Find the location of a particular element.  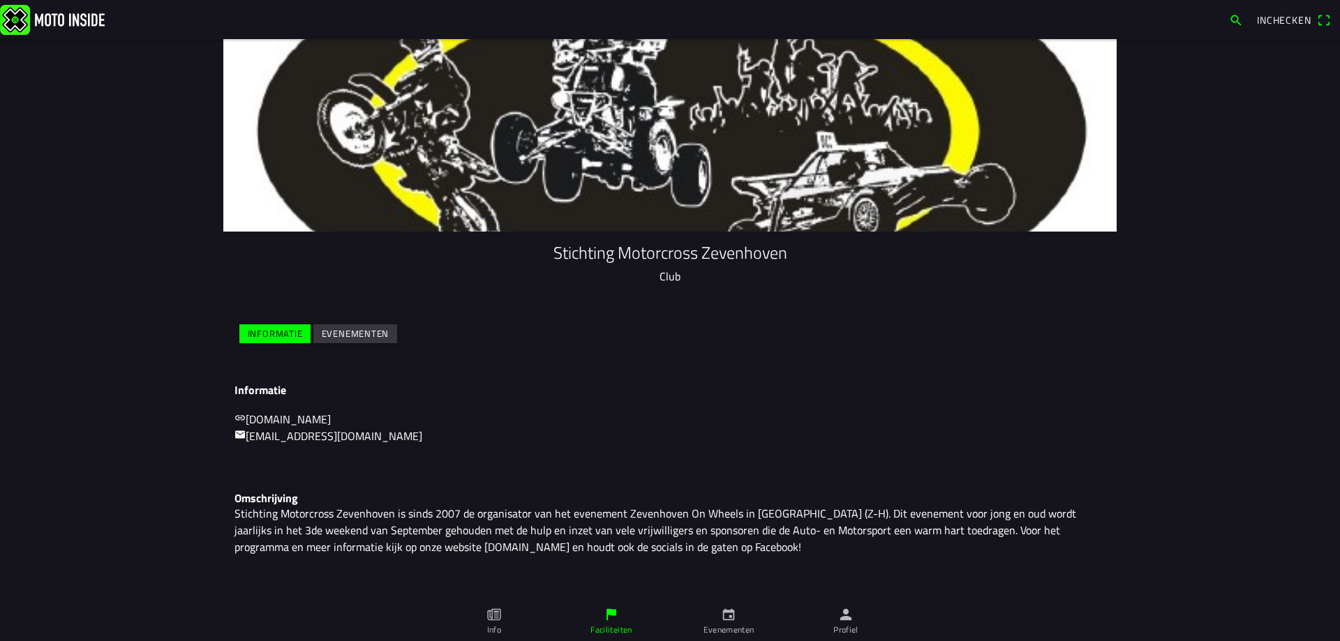

ion-icon: link is located at coordinates (240, 418).